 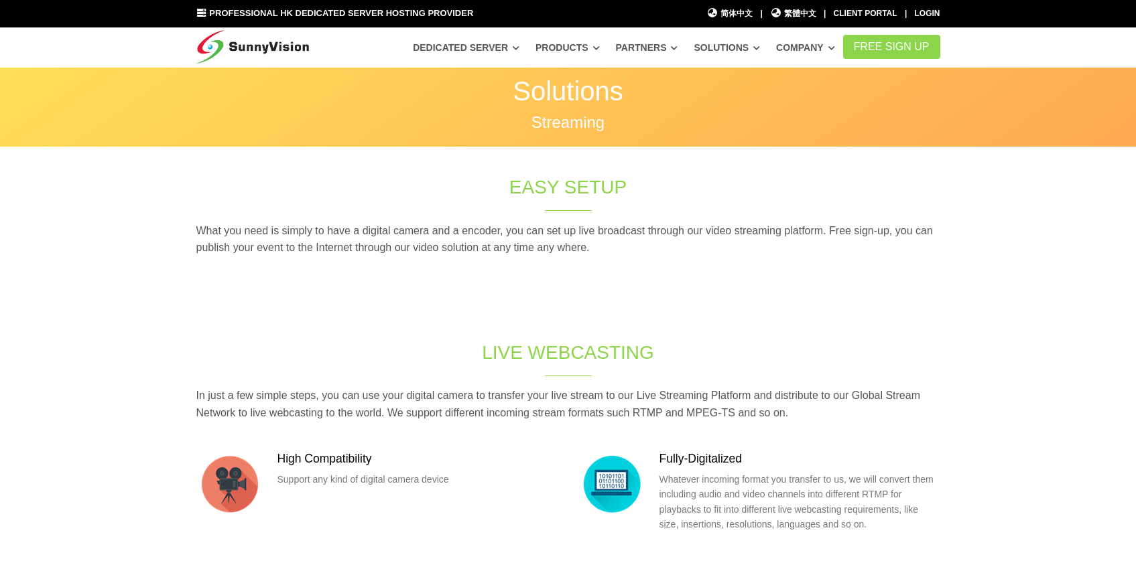 What do you see at coordinates (805, 48) in the screenshot?
I see `a: Company` at bounding box center [805, 48].